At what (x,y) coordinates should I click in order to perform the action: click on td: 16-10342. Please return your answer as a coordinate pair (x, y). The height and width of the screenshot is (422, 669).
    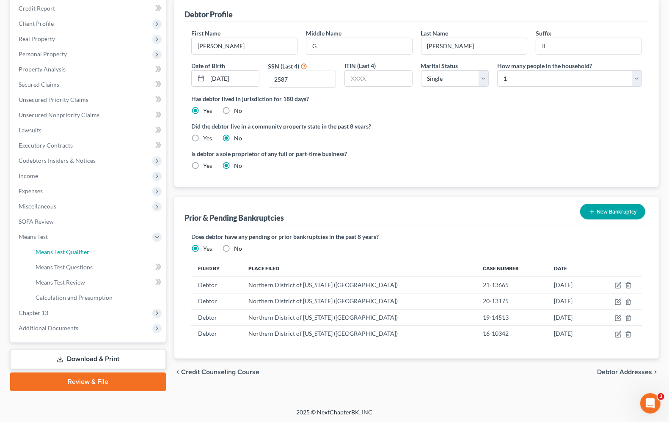
    Looking at the image, I should click on (512, 334).